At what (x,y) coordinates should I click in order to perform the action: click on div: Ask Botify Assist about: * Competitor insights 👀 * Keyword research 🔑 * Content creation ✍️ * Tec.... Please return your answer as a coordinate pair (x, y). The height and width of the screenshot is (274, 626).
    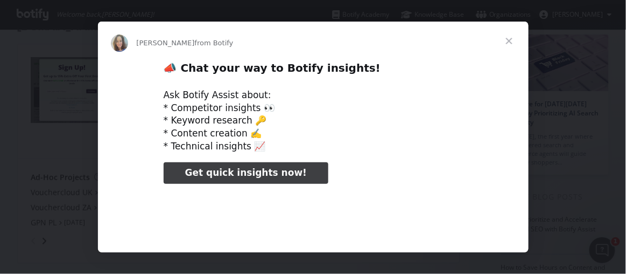
    Looking at the image, I should click on (314, 121).